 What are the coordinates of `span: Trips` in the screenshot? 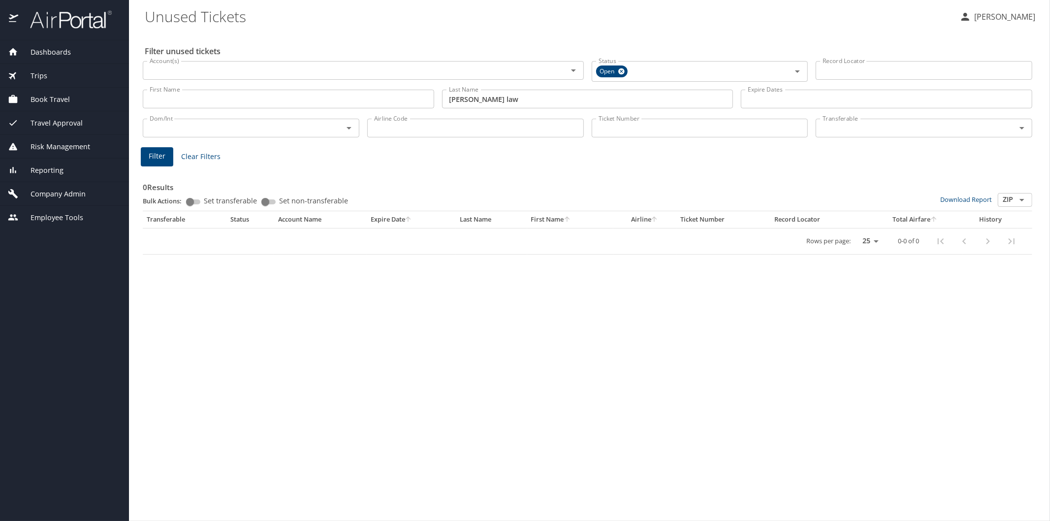 It's located at (32, 76).